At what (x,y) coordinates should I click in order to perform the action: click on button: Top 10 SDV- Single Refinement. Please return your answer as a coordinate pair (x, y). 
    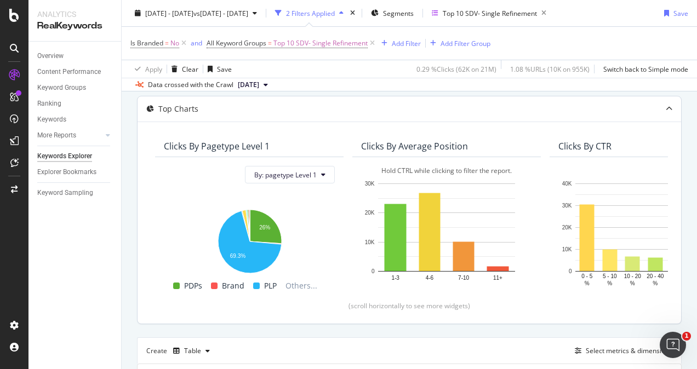
    Looking at the image, I should click on (489, 13).